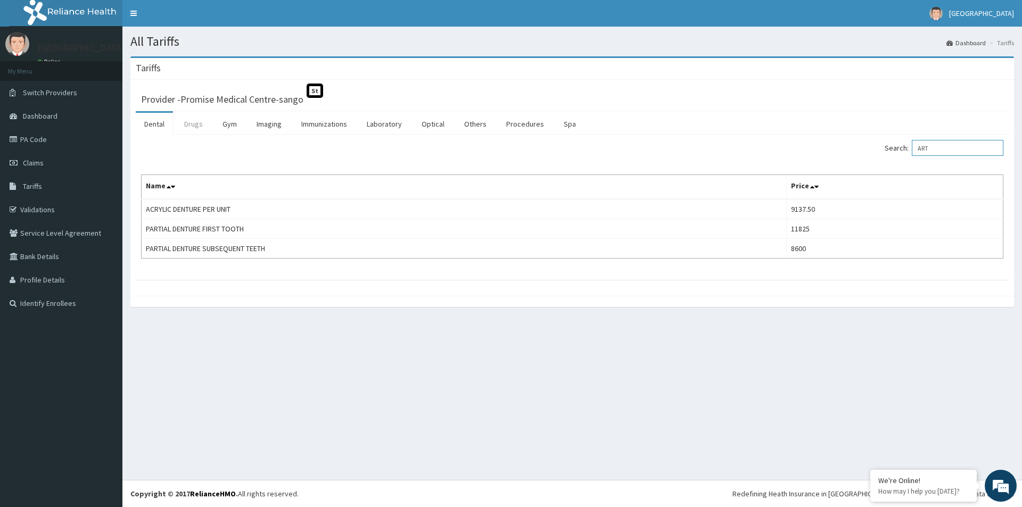  I want to click on li: Tariffs, so click(1000, 43).